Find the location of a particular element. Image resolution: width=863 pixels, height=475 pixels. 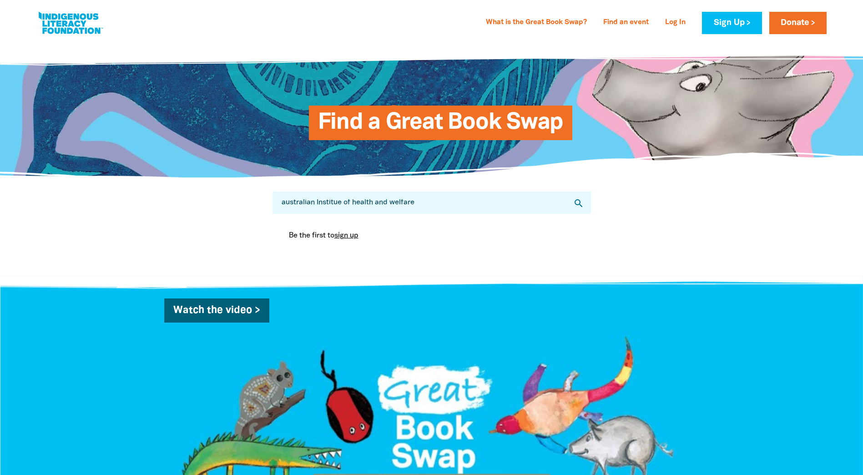

span: Find a Great Book Swap is located at coordinates (441, 126).